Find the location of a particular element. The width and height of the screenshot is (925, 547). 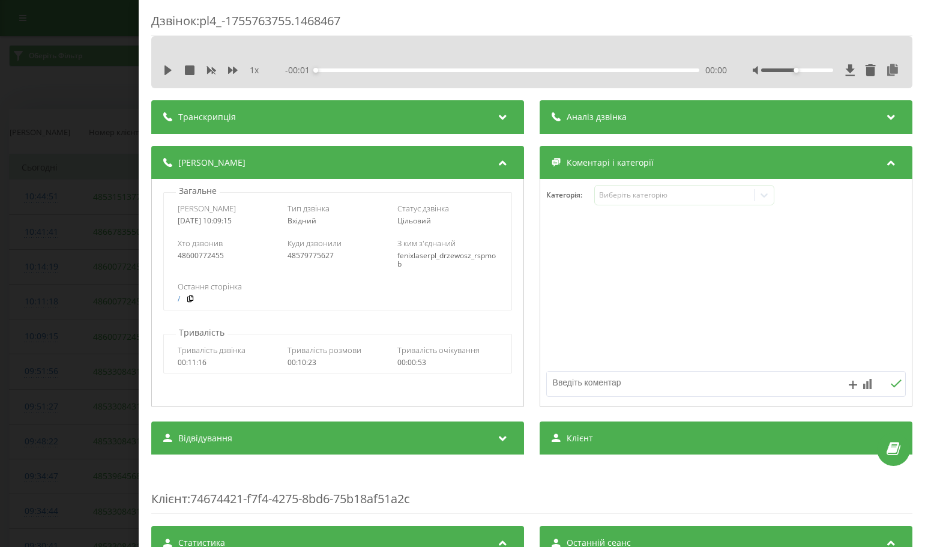

div: 00:11:16 is located at coordinates (228, 363).